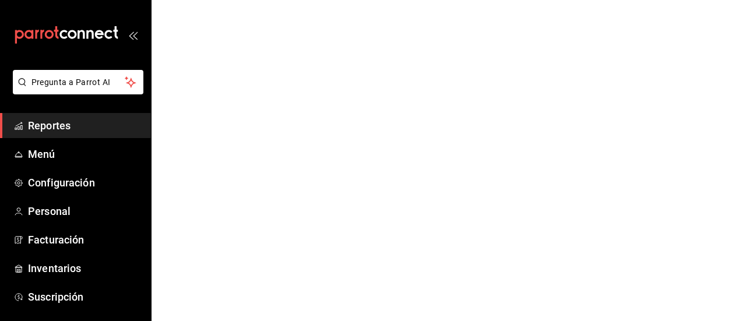 The width and height of the screenshot is (746, 321). What do you see at coordinates (85, 154) in the screenshot?
I see `span: Menú` at bounding box center [85, 154].